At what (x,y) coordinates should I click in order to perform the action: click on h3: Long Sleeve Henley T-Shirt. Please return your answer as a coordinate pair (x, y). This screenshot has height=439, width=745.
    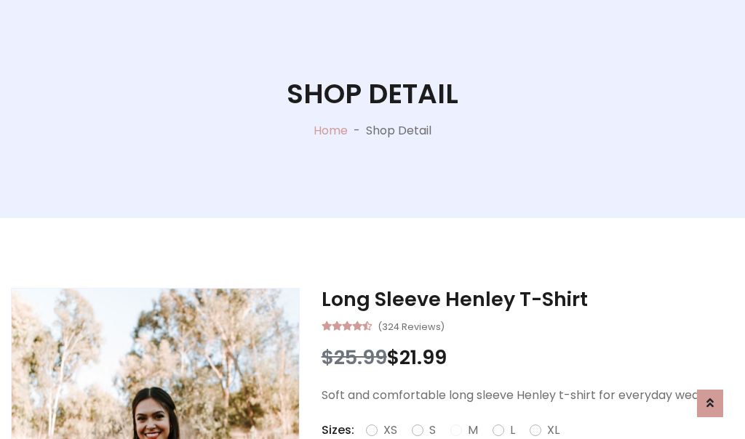
    Looking at the image, I should click on (527, 300).